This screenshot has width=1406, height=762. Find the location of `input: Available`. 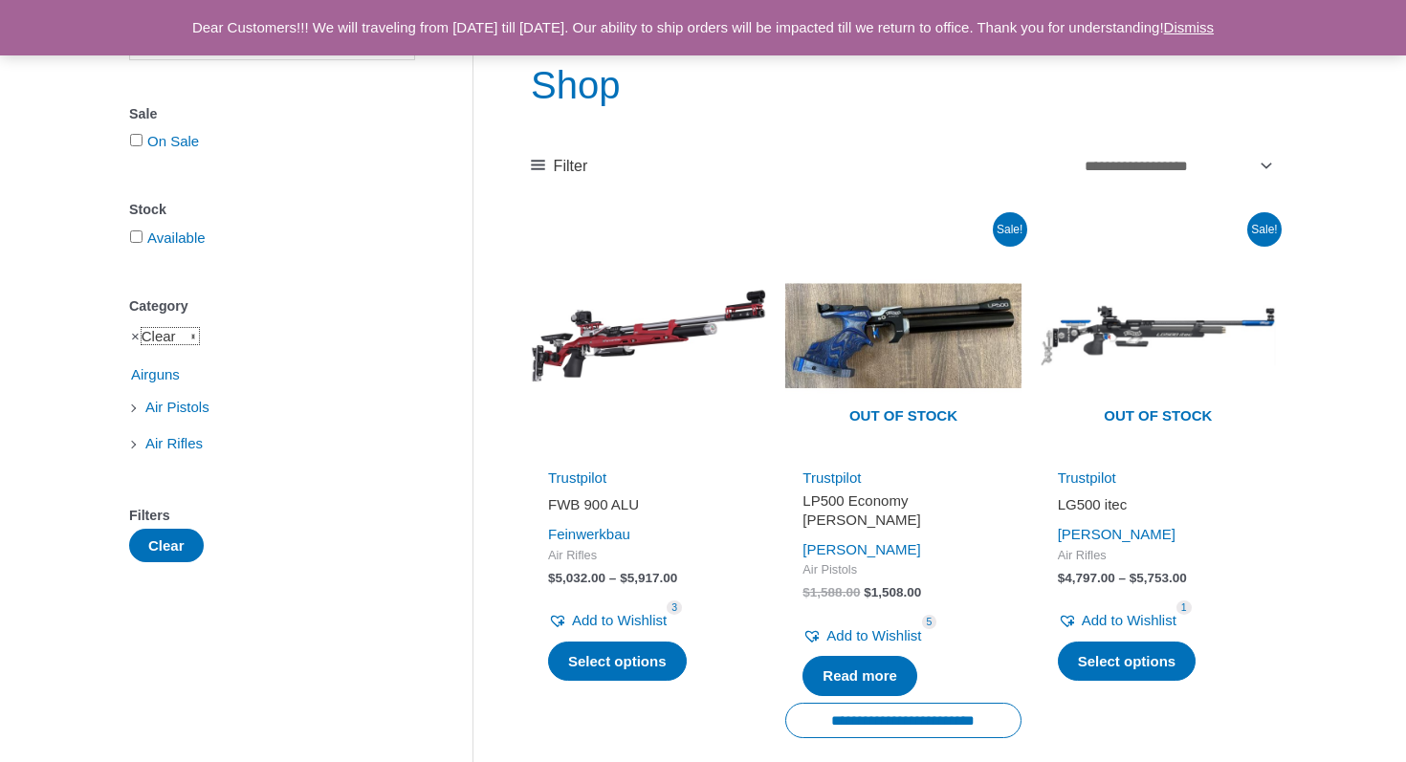

input: Available is located at coordinates (136, 236).